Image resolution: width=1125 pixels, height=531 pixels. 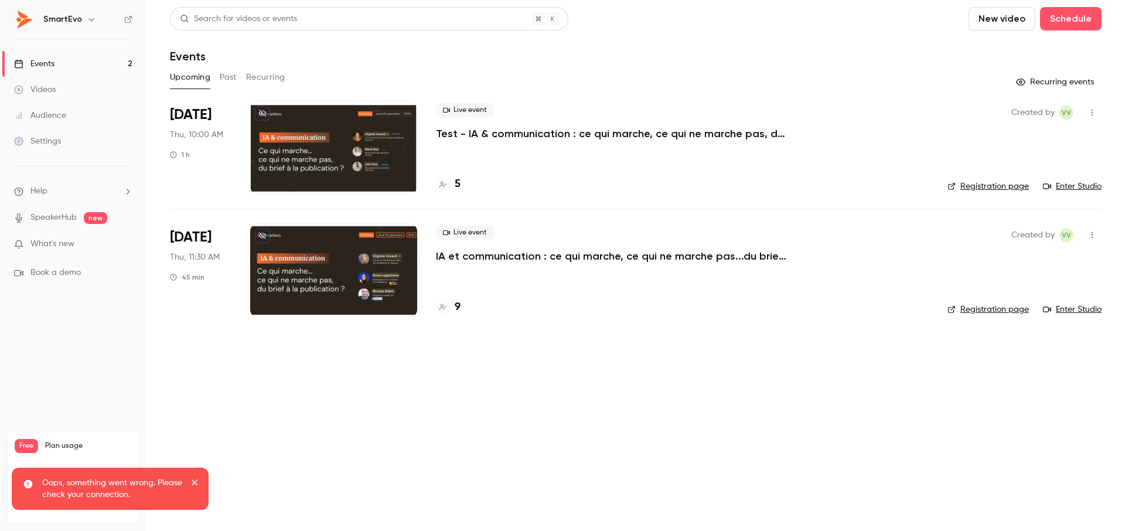 I want to click on button: Recurring, so click(x=265, y=77).